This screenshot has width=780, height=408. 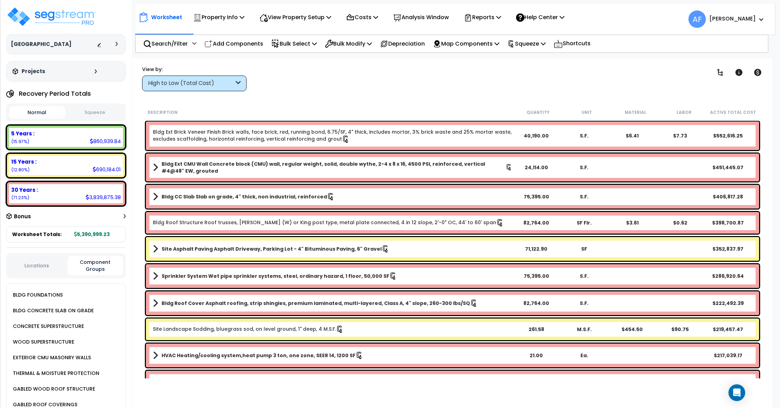 What do you see at coordinates (538, 112) in the screenshot?
I see `small: Quantity` at bounding box center [538, 112].